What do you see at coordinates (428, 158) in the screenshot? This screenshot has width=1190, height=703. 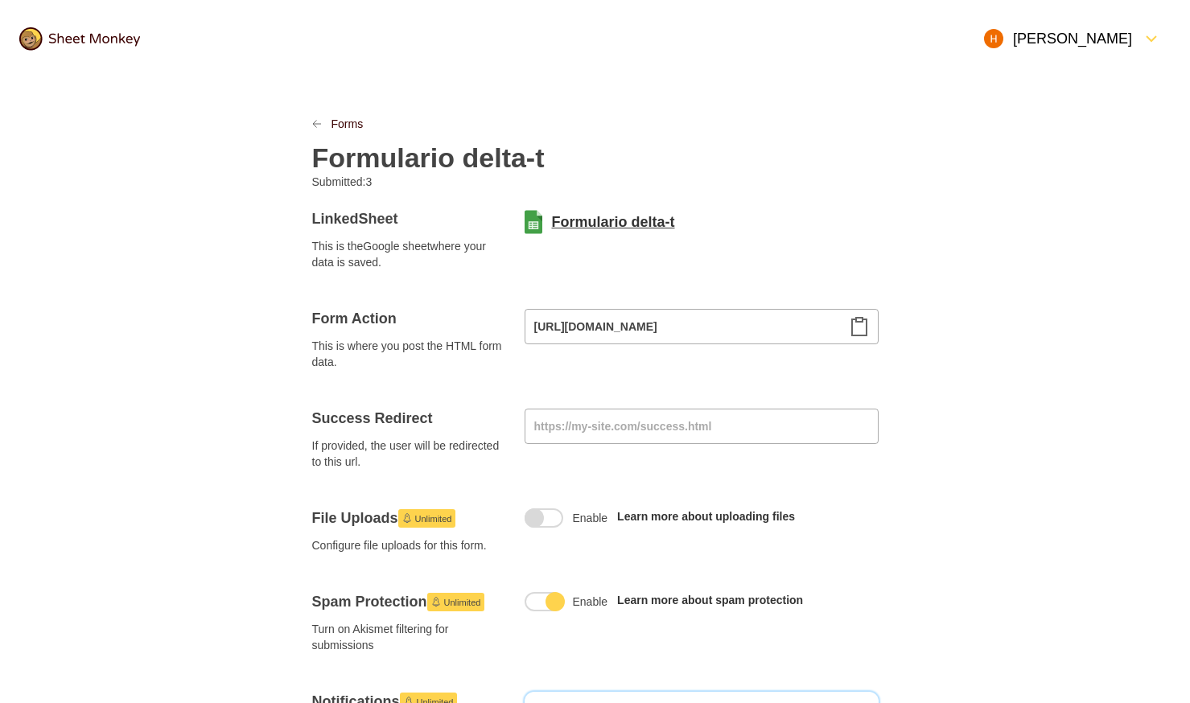 I see `h2: Formulario delta-t` at bounding box center [428, 158].